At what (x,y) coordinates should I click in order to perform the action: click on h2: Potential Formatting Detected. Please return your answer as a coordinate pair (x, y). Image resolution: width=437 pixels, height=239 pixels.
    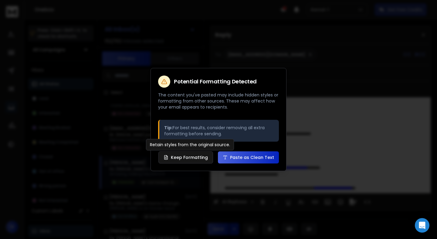
    Looking at the image, I should click on (215, 82).